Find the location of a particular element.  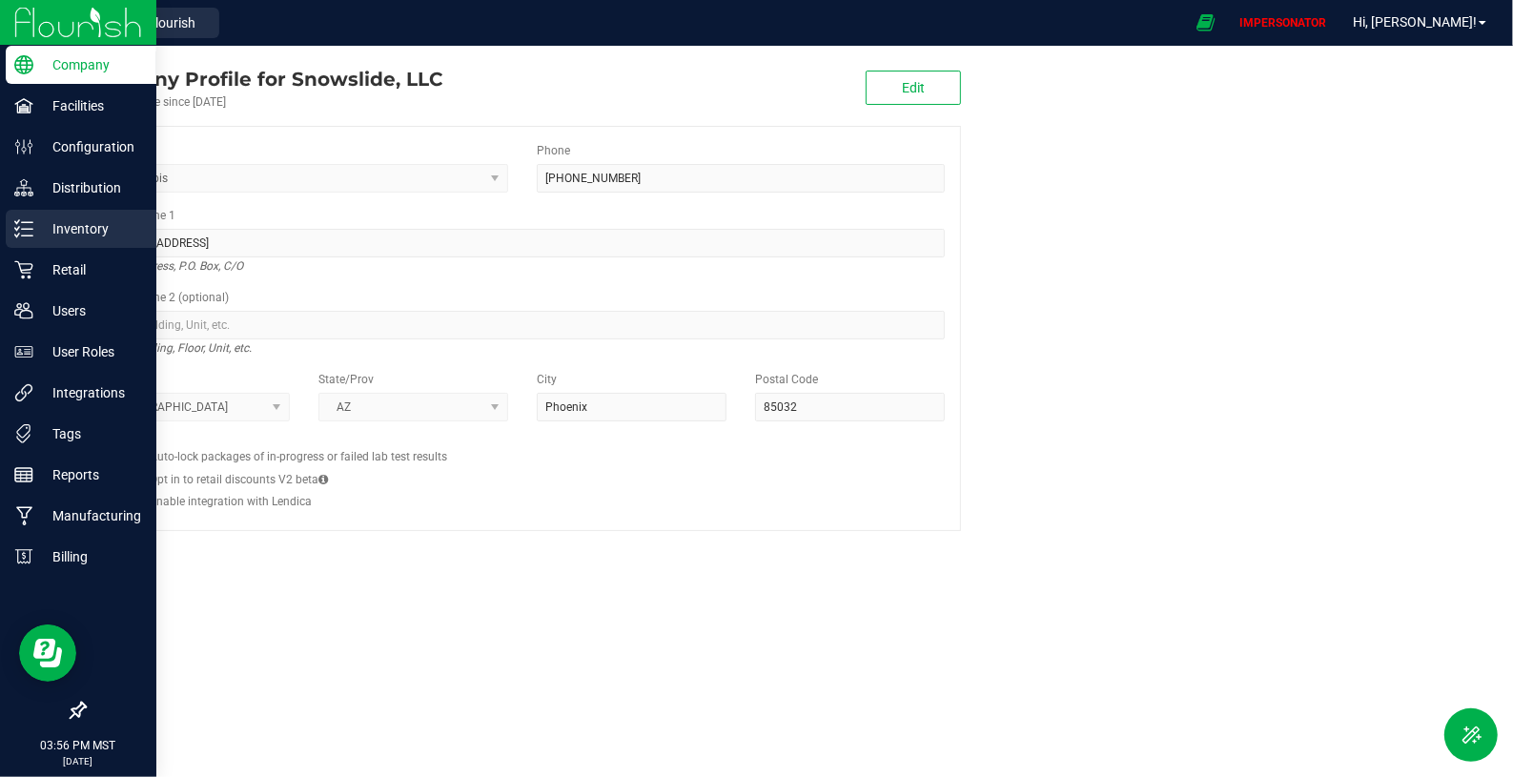

inline-svg: Facilities is located at coordinates (24, 106).